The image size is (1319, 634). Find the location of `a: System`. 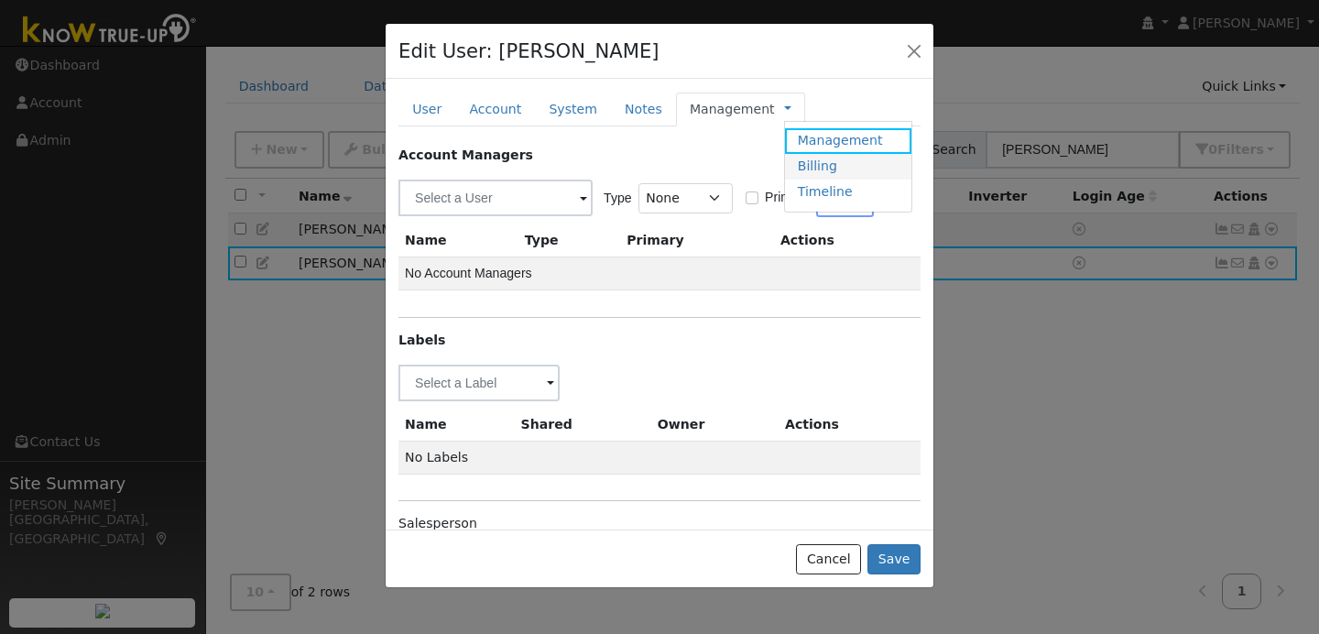

a: System is located at coordinates (572, 109).